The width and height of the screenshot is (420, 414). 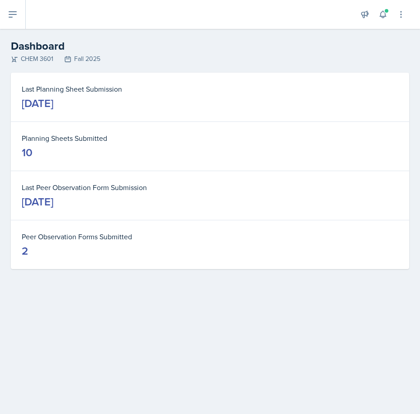 I want to click on dt: Last Planning Sheet Submission, so click(x=210, y=89).